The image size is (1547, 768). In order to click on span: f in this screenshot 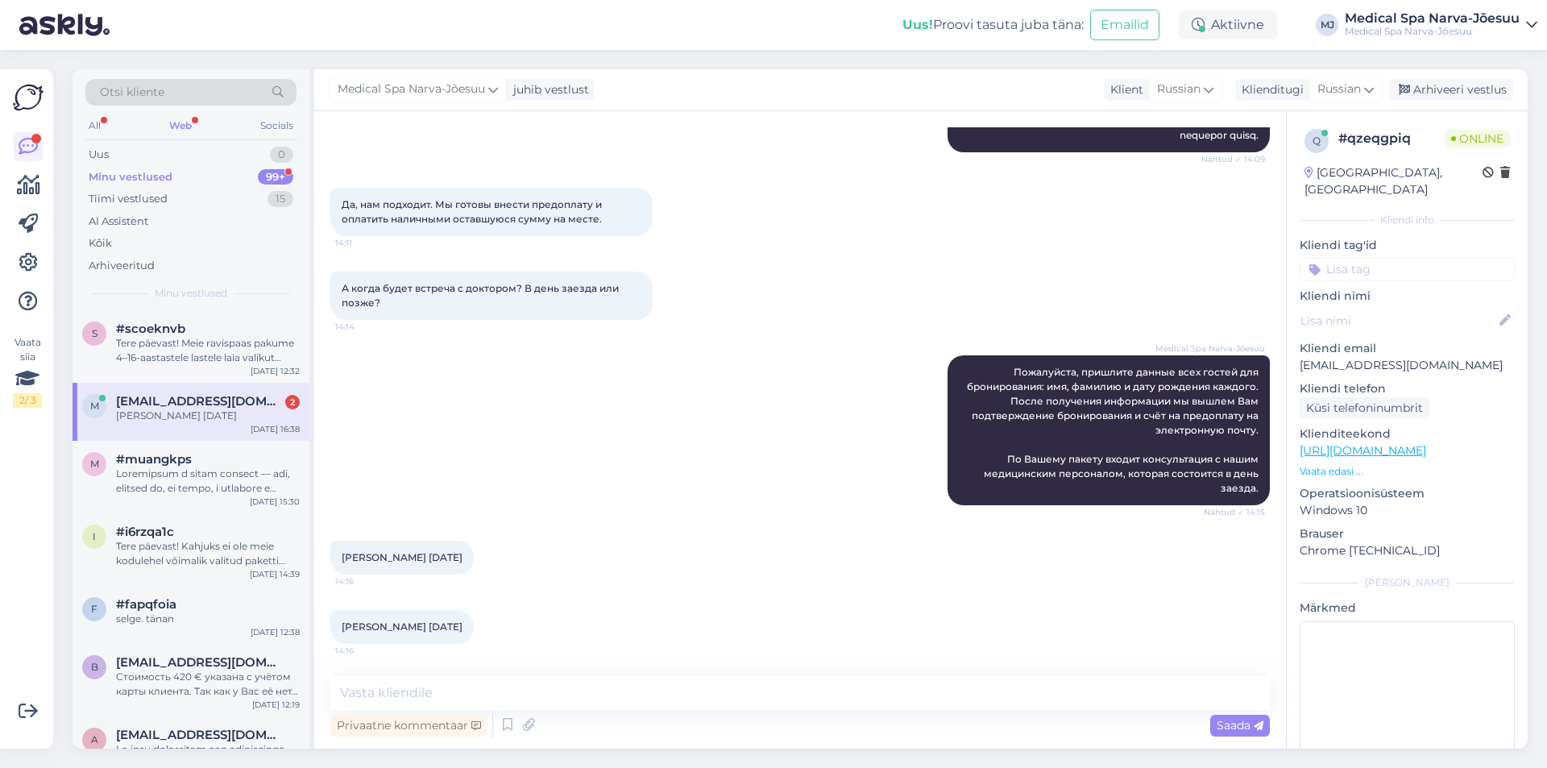, I will do `click(94, 608)`.